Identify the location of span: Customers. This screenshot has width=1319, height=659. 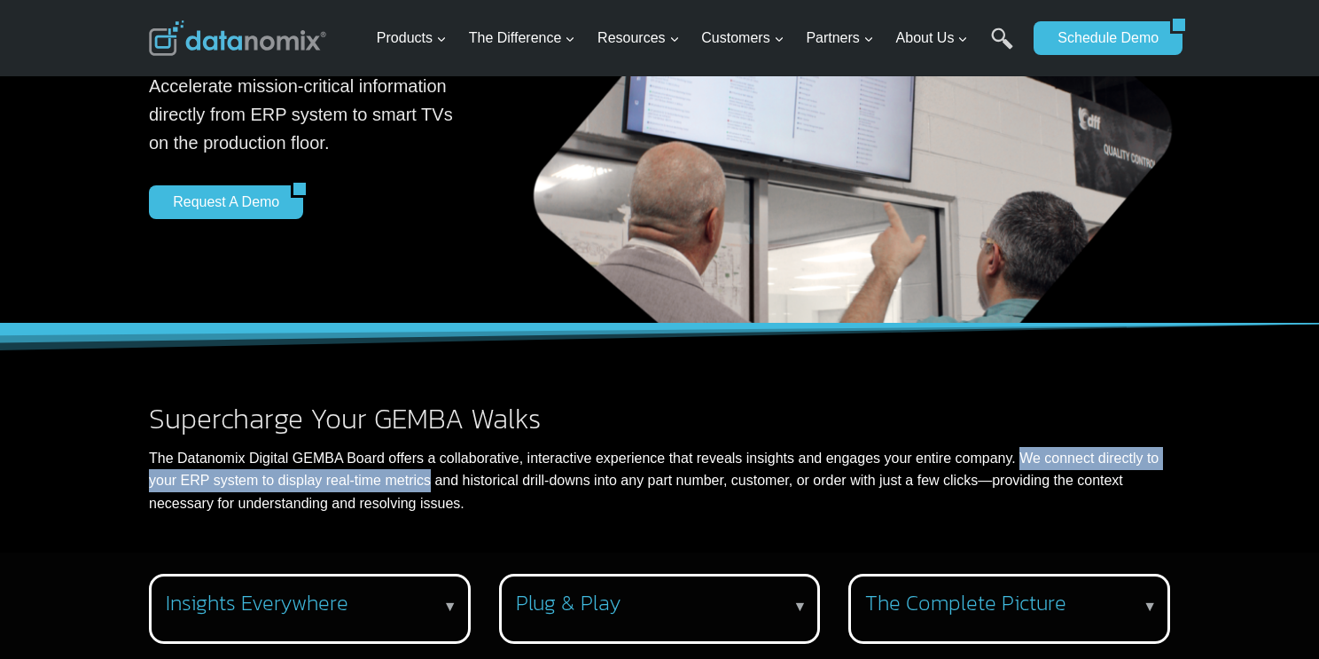
(742, 38).